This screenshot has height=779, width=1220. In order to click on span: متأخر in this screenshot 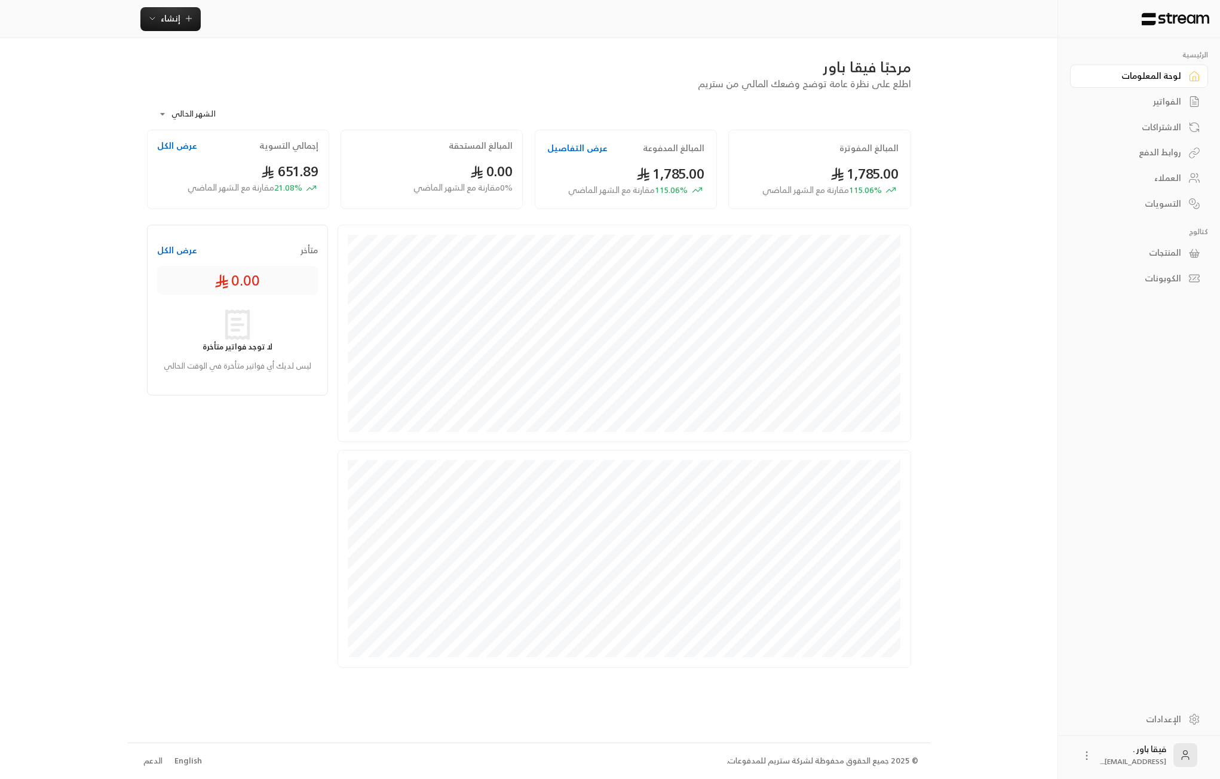, I will do `click(309, 250)`.